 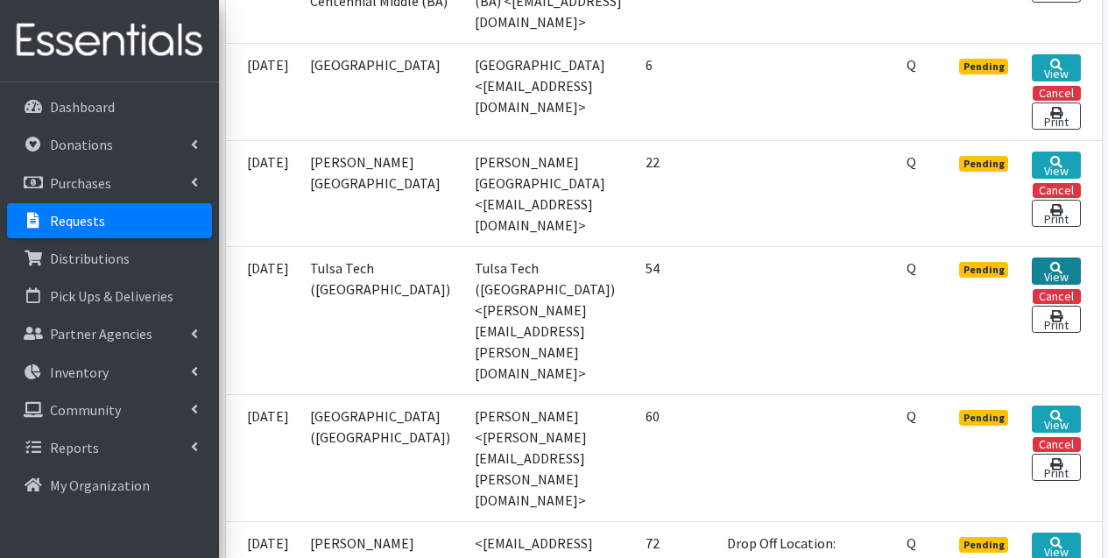 What do you see at coordinates (82, 107) in the screenshot?
I see `p: Dashboard` at bounding box center [82, 107].